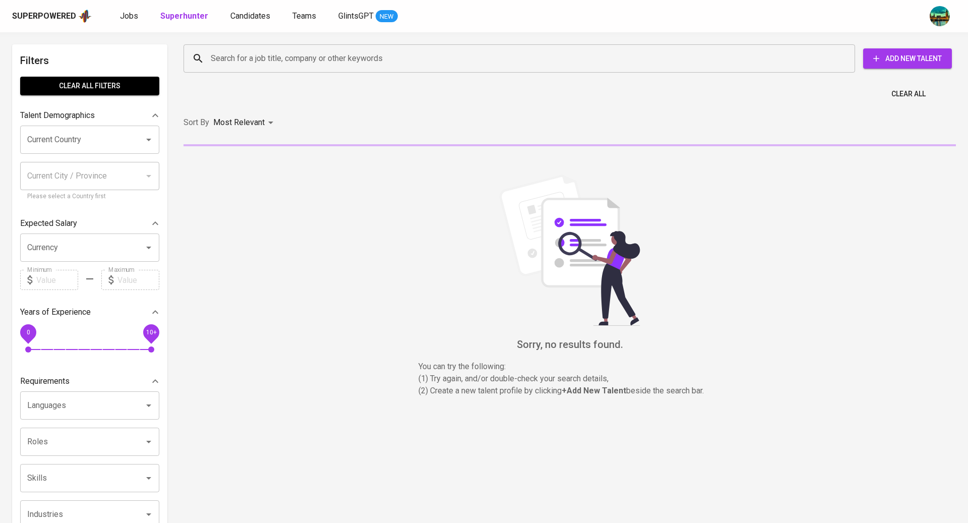 The height and width of the screenshot is (523, 968). I want to click on a: GlintsGPT NEW, so click(368, 16).